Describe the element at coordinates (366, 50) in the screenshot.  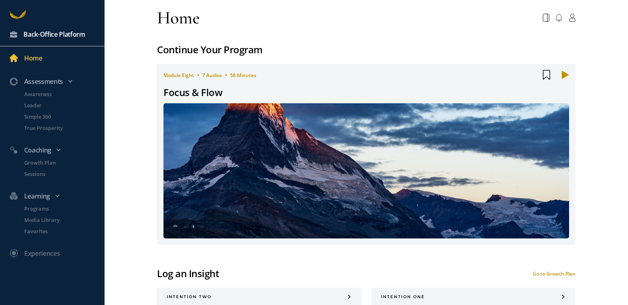
I see `div: Continue Your Program` at that location.